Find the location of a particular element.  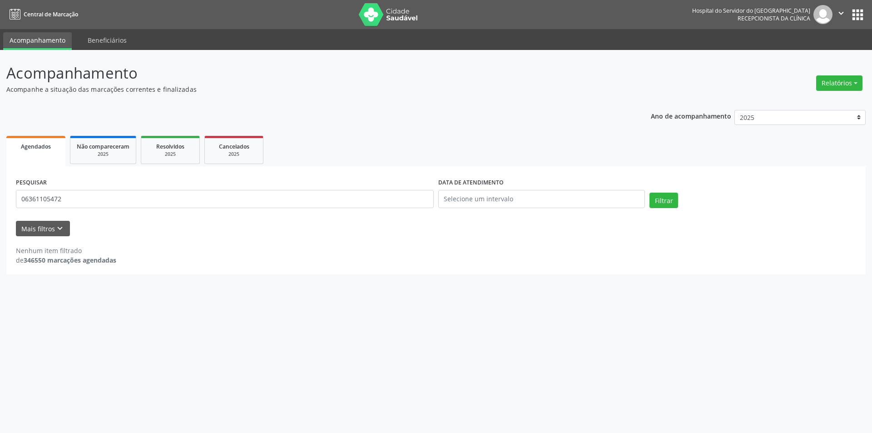

a: Central de Marcação is located at coordinates (42, 14).